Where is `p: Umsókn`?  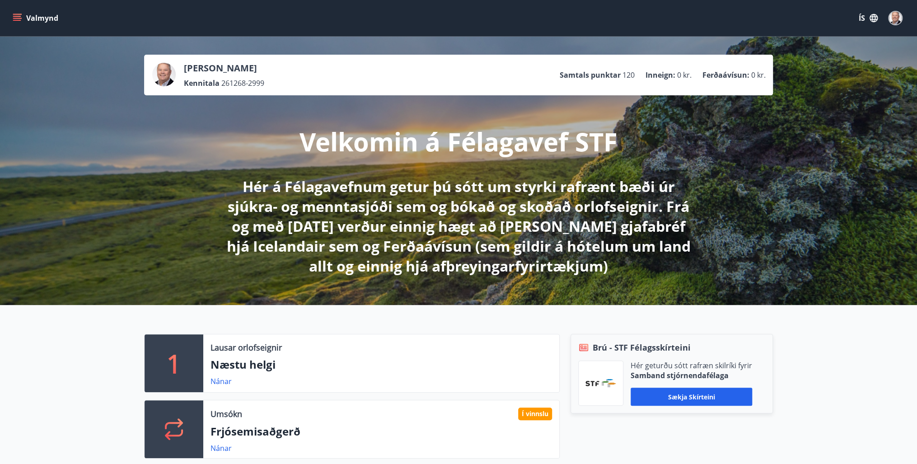
p: Umsókn is located at coordinates (226, 414).